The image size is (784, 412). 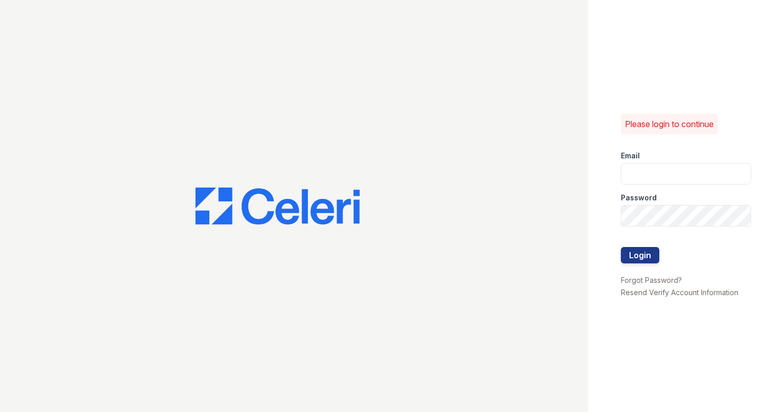 I want to click on p: Please login to continue, so click(x=669, y=124).